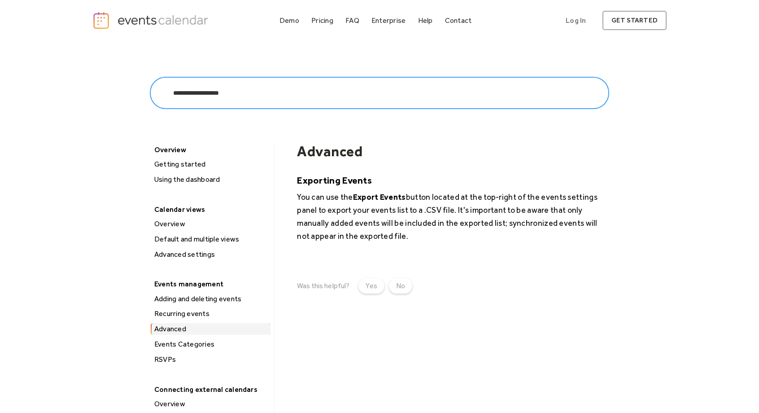 This screenshot has width=759, height=413. What do you see at coordinates (210, 254) in the screenshot?
I see `a: Advanced settings` at bounding box center [210, 254].